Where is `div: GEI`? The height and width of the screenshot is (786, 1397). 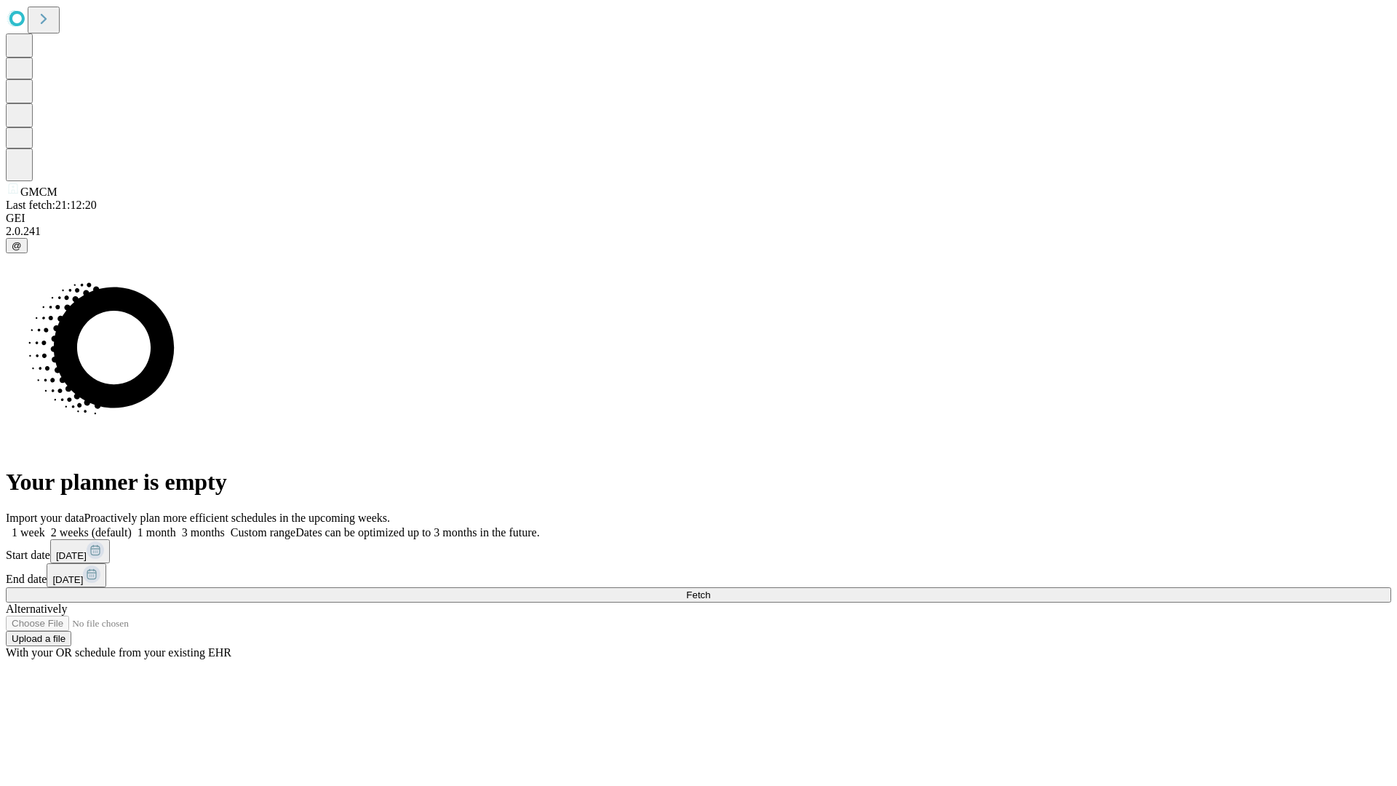 div: GEI is located at coordinates (699, 218).